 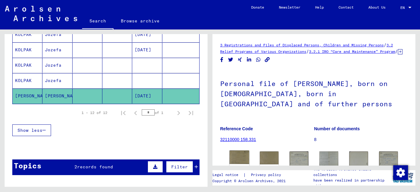 What do you see at coordinates (249, 60) in the screenshot?
I see `button: Share on LinkedIn` at bounding box center [249, 60].